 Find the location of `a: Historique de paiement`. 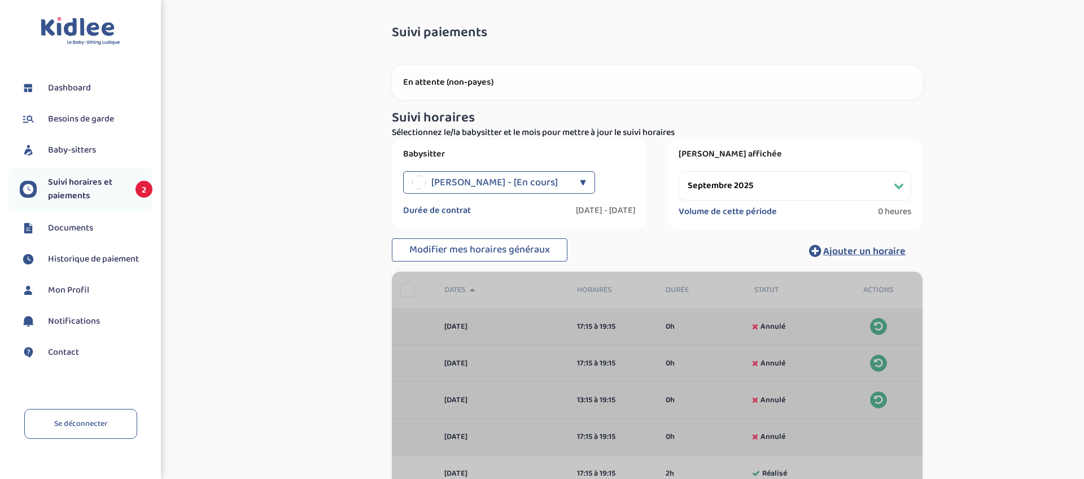

a: Historique de paiement is located at coordinates (86, 259).